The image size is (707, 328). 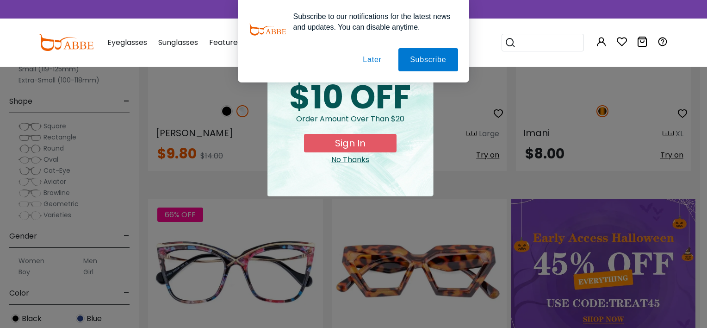 I want to click on div: Order amount over than $20, so click(x=350, y=124).